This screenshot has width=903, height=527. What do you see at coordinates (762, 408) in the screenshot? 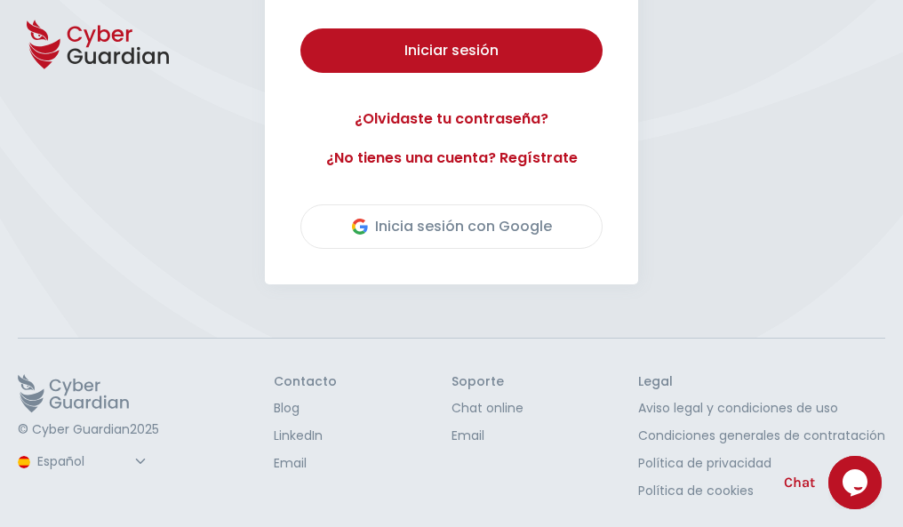
I see `a: Aviso legal y condiciones de uso` at bounding box center [762, 408].